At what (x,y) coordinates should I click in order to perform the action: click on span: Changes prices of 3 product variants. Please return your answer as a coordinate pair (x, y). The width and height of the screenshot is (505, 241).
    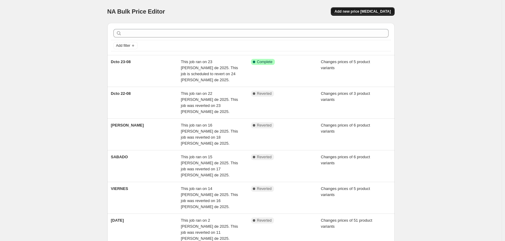
    Looking at the image, I should click on (346, 97).